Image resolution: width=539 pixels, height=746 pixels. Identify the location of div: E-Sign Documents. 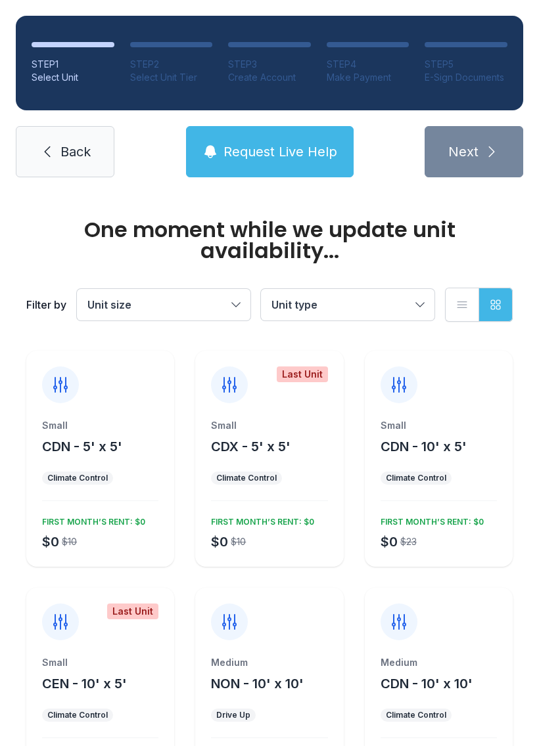
(466, 78).